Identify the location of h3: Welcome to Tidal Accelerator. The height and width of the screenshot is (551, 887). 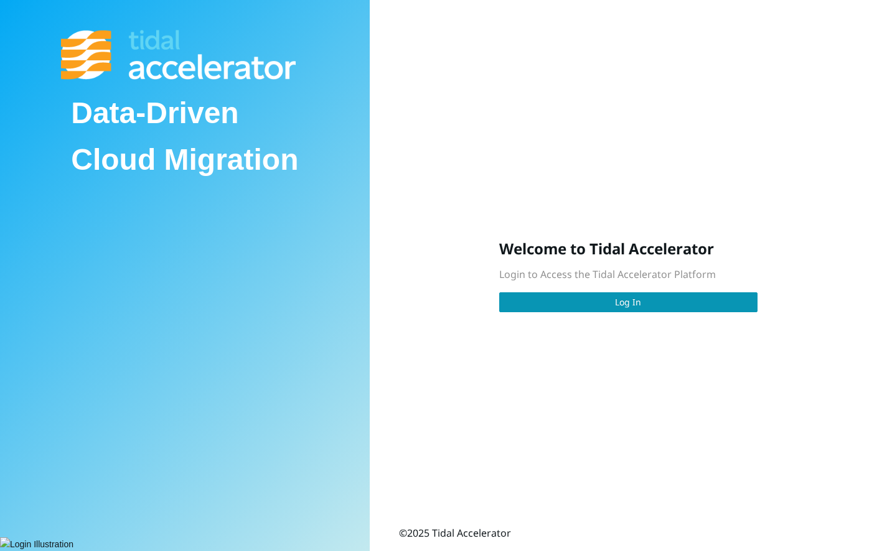
(629, 249).